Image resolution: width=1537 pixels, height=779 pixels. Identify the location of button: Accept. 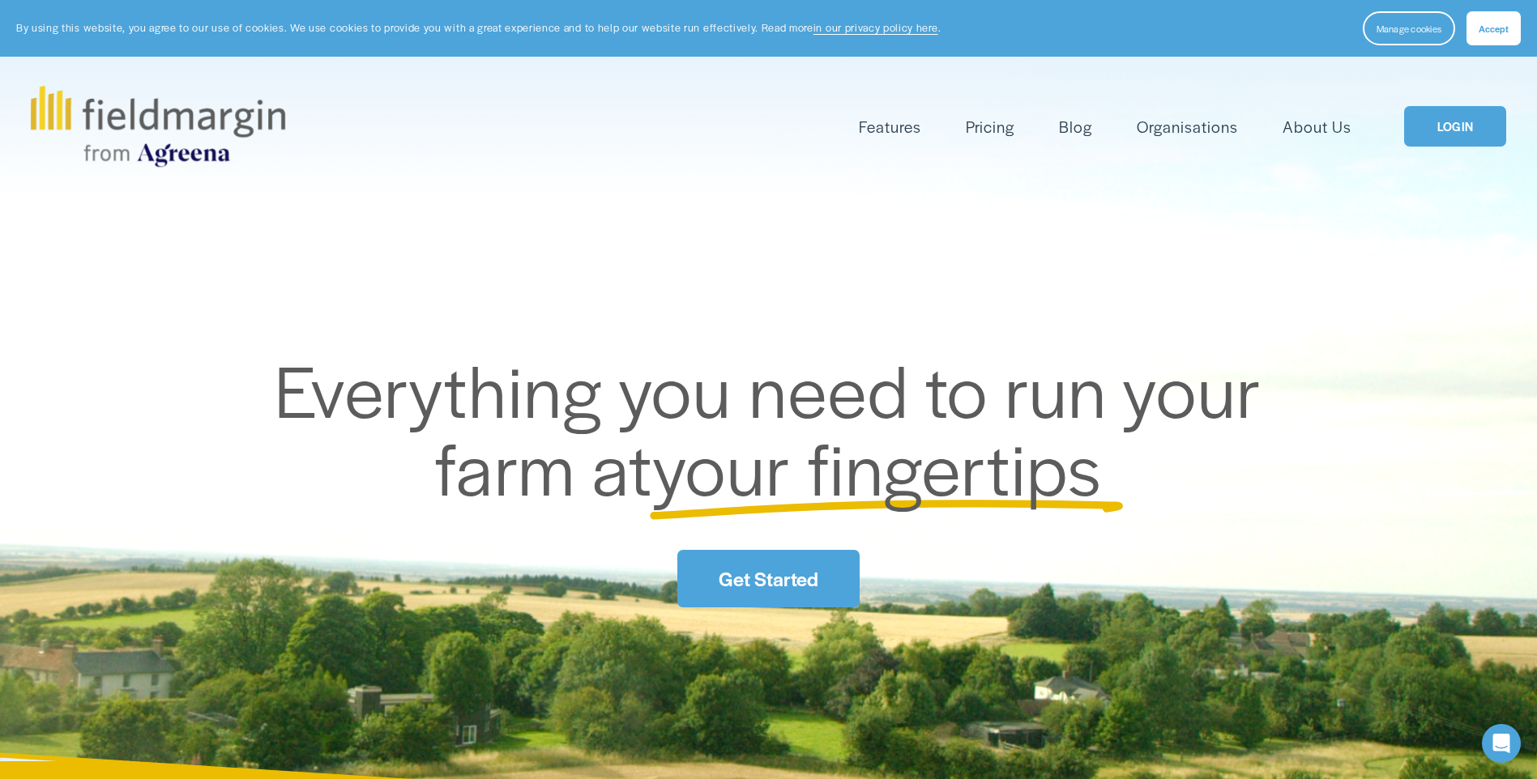
(1493, 28).